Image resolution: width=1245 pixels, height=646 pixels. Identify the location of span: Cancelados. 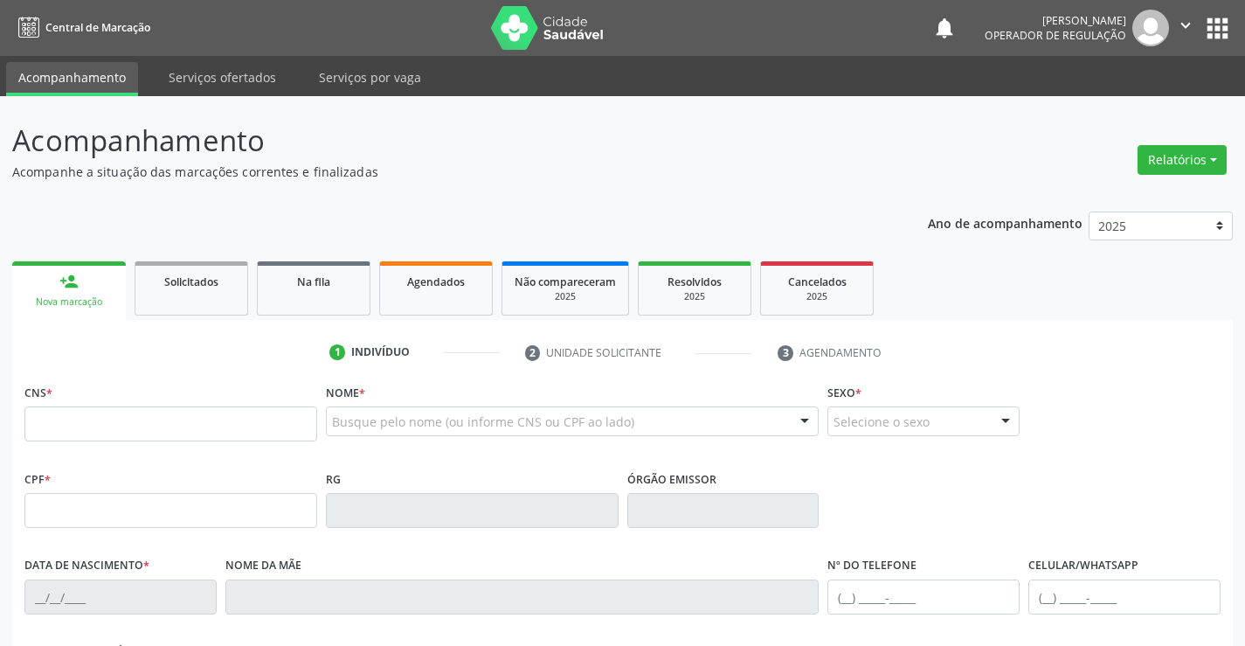
(817, 281).